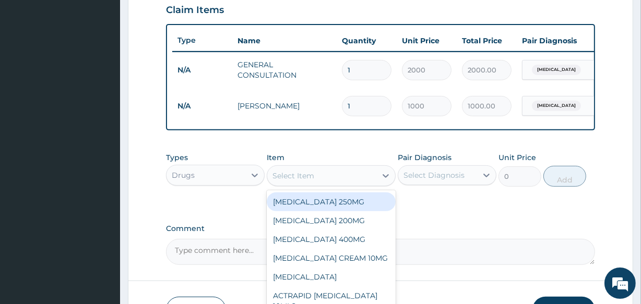 This screenshot has width=641, height=304. What do you see at coordinates (518, 158) in the screenshot?
I see `label: Unit Price` at bounding box center [518, 158].